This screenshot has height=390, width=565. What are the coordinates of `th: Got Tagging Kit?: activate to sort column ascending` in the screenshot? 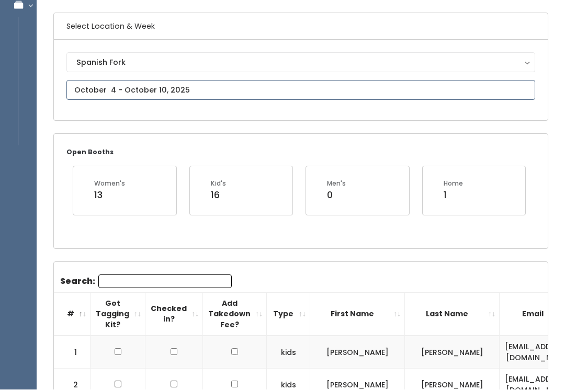 It's located at (118, 314).